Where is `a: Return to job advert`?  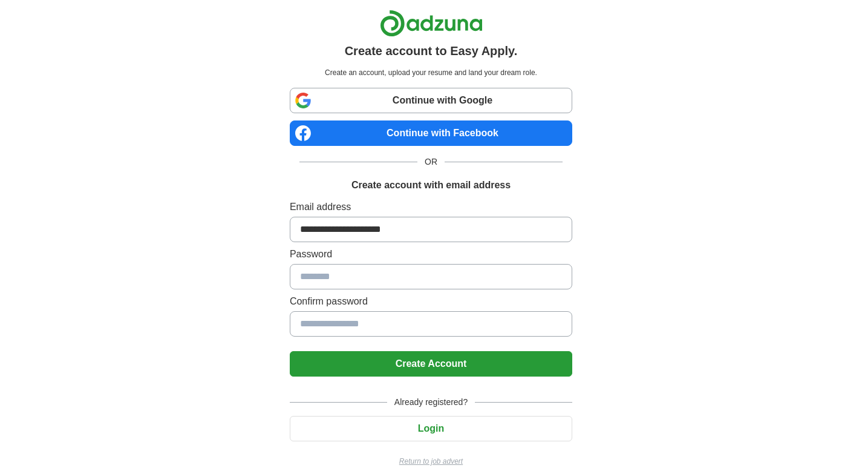
a: Return to job advert is located at coordinates (431, 461).